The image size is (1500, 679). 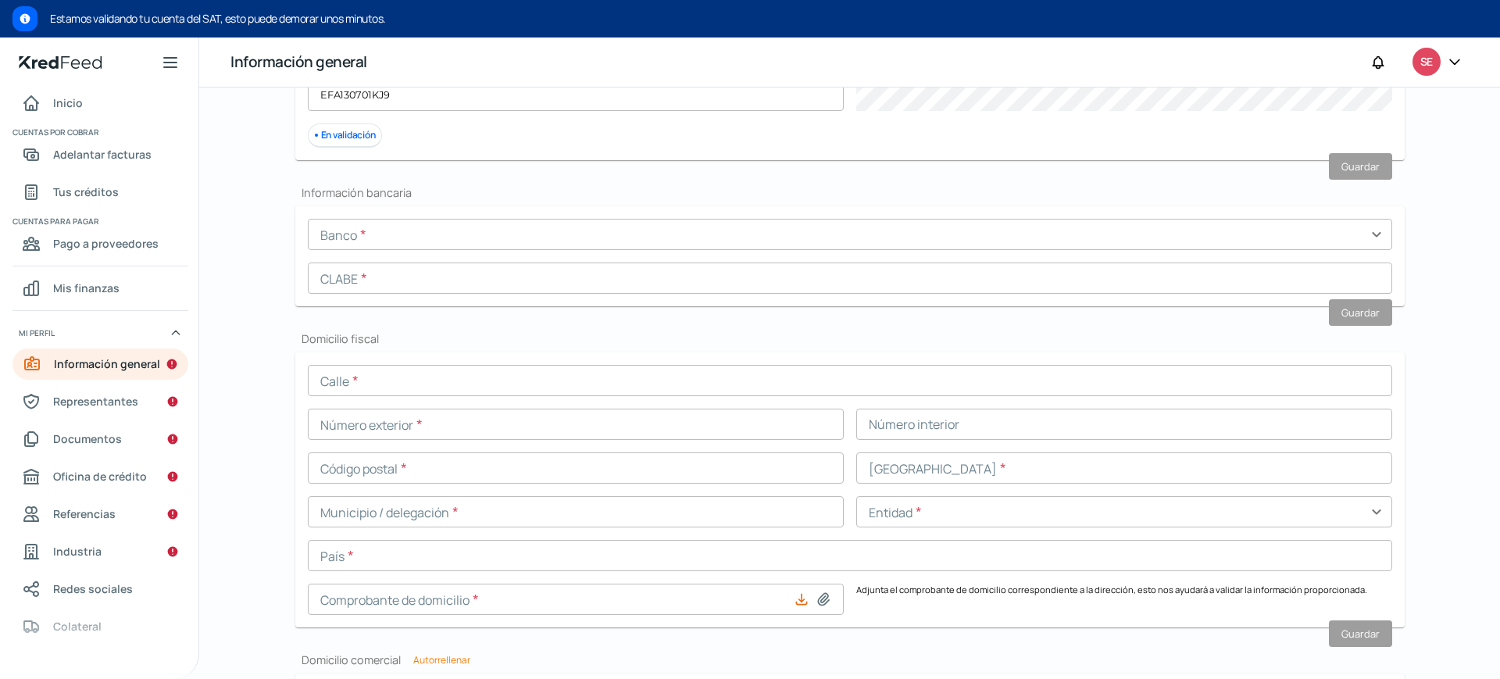 What do you see at coordinates (100, 244) in the screenshot?
I see `a: Pago a proveedores` at bounding box center [100, 244].